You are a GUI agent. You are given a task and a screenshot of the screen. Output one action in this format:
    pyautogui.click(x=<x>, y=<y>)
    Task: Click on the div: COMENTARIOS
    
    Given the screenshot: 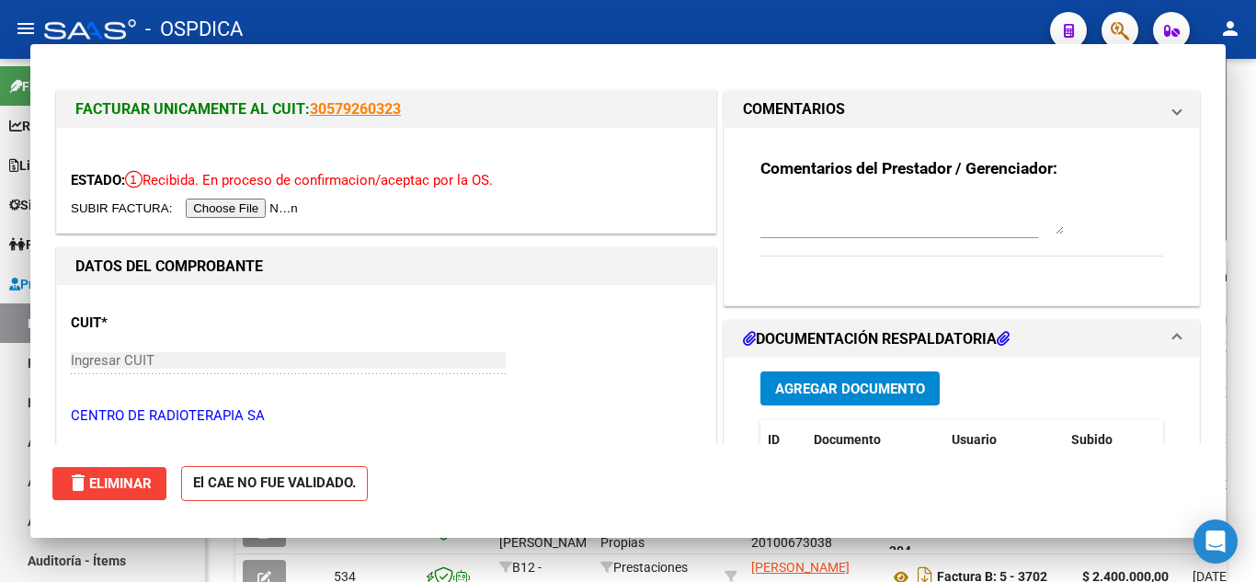 What is the action you would take?
    pyautogui.click(x=962, y=216)
    